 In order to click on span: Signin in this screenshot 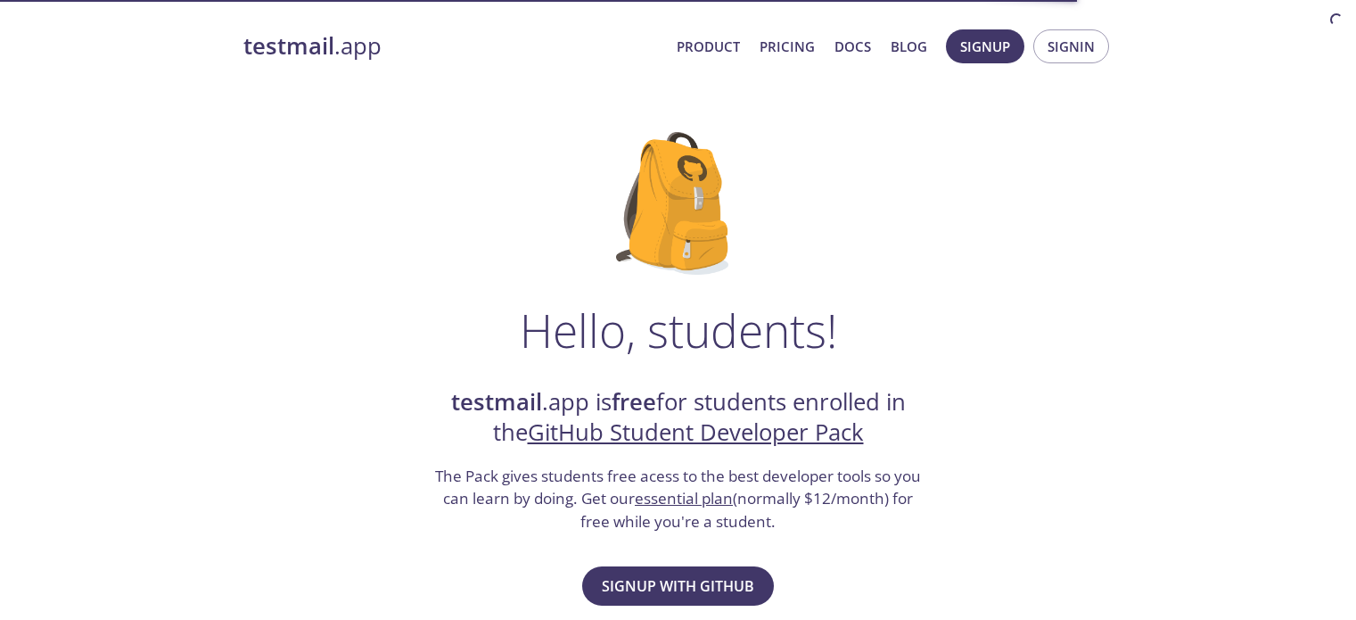, I will do `click(1071, 46)`.